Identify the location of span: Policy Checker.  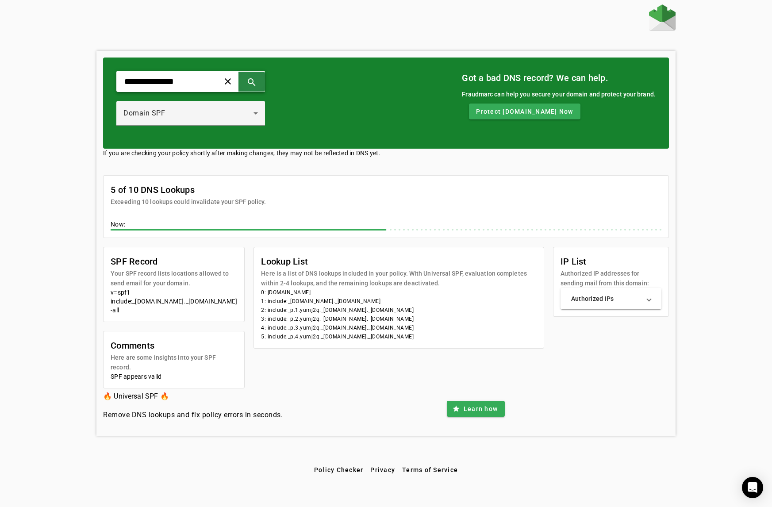
(339, 470).